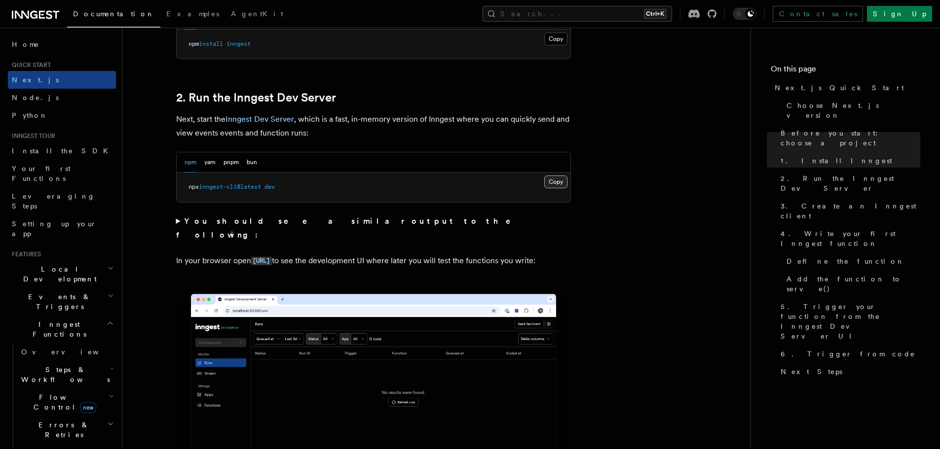 This screenshot has height=449, width=940. What do you see at coordinates (231, 162) in the screenshot?
I see `button: pnpm` at bounding box center [231, 162].